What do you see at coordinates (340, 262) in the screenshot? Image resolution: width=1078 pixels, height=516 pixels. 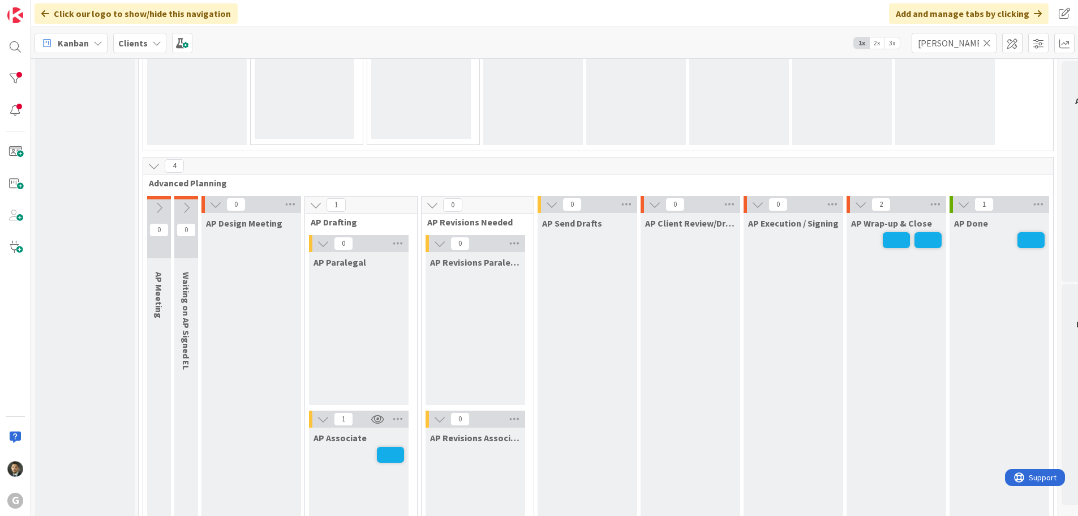 I see `span: AP Paralegal` at bounding box center [340, 262].